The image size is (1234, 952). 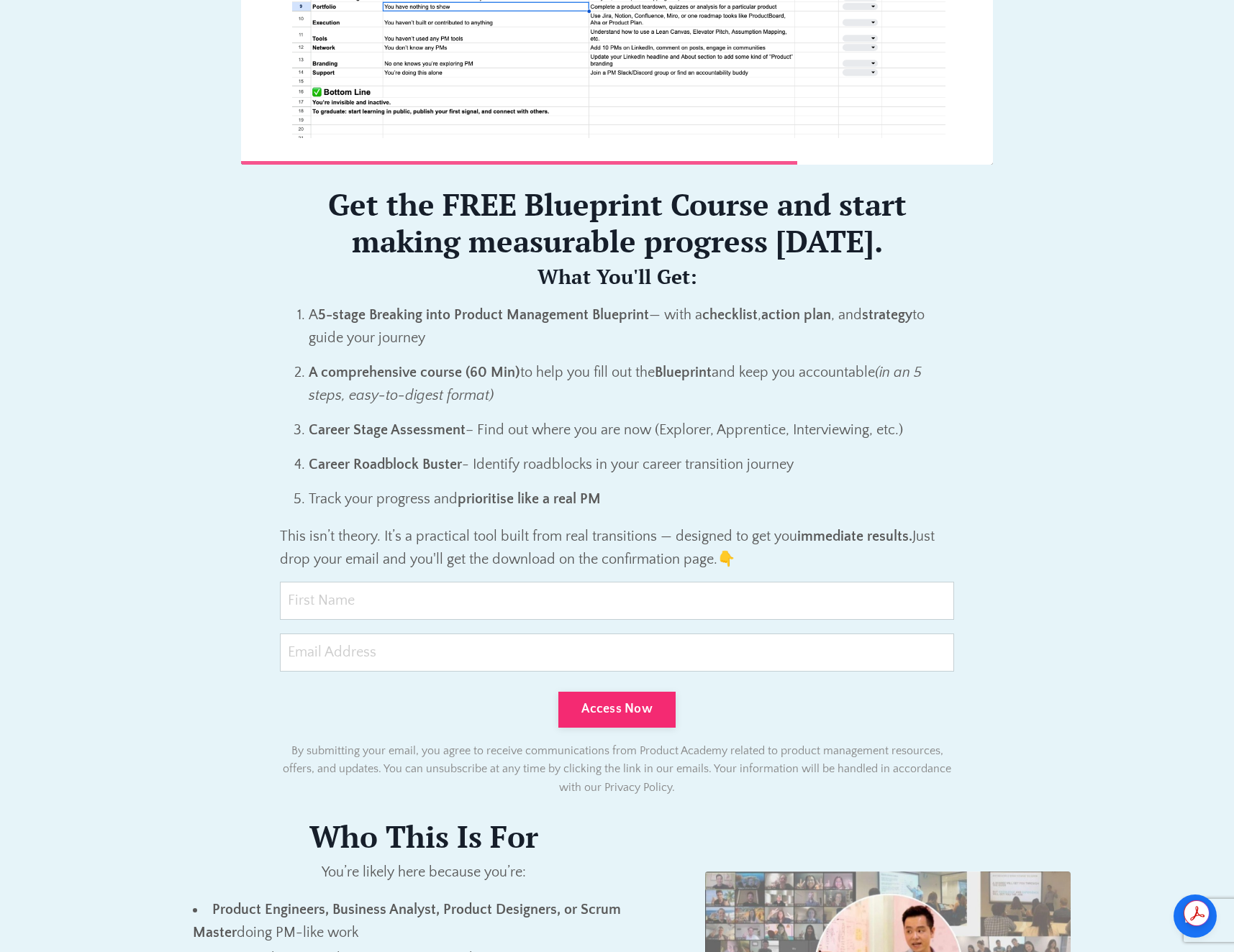 What do you see at coordinates (617, 600) in the screenshot?
I see `input: First Name` at bounding box center [617, 600].